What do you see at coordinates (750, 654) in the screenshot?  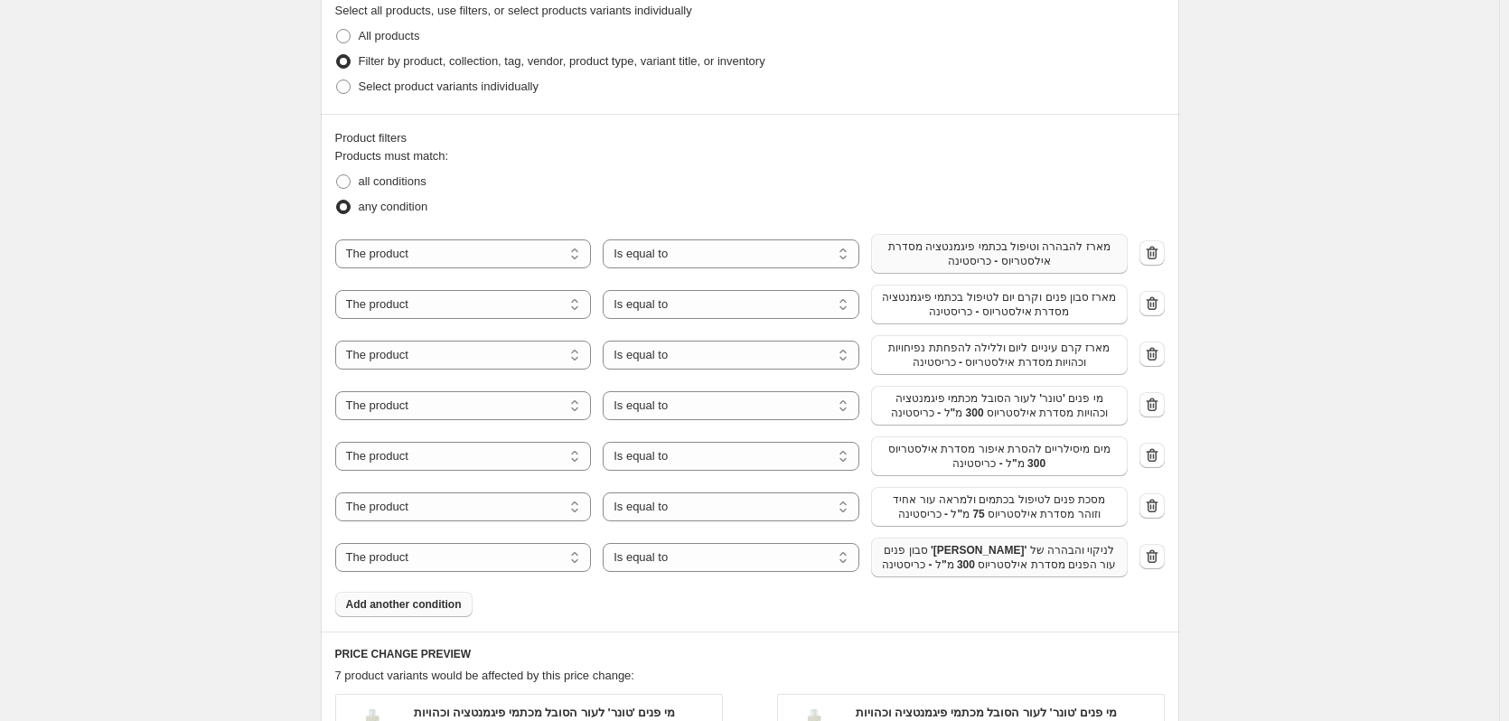 I see `h6: PRICE CHANGE PREVIEW` at bounding box center [750, 654].